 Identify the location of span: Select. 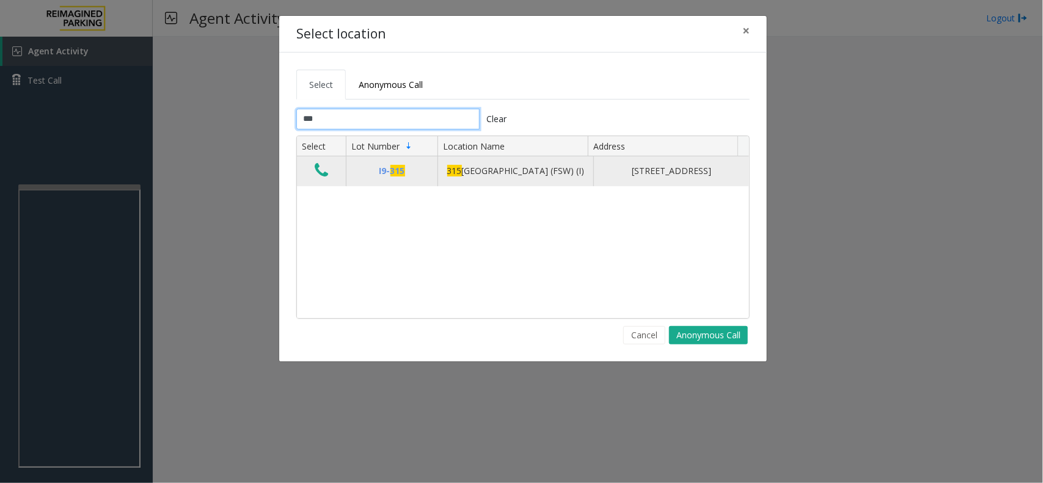
(321, 84).